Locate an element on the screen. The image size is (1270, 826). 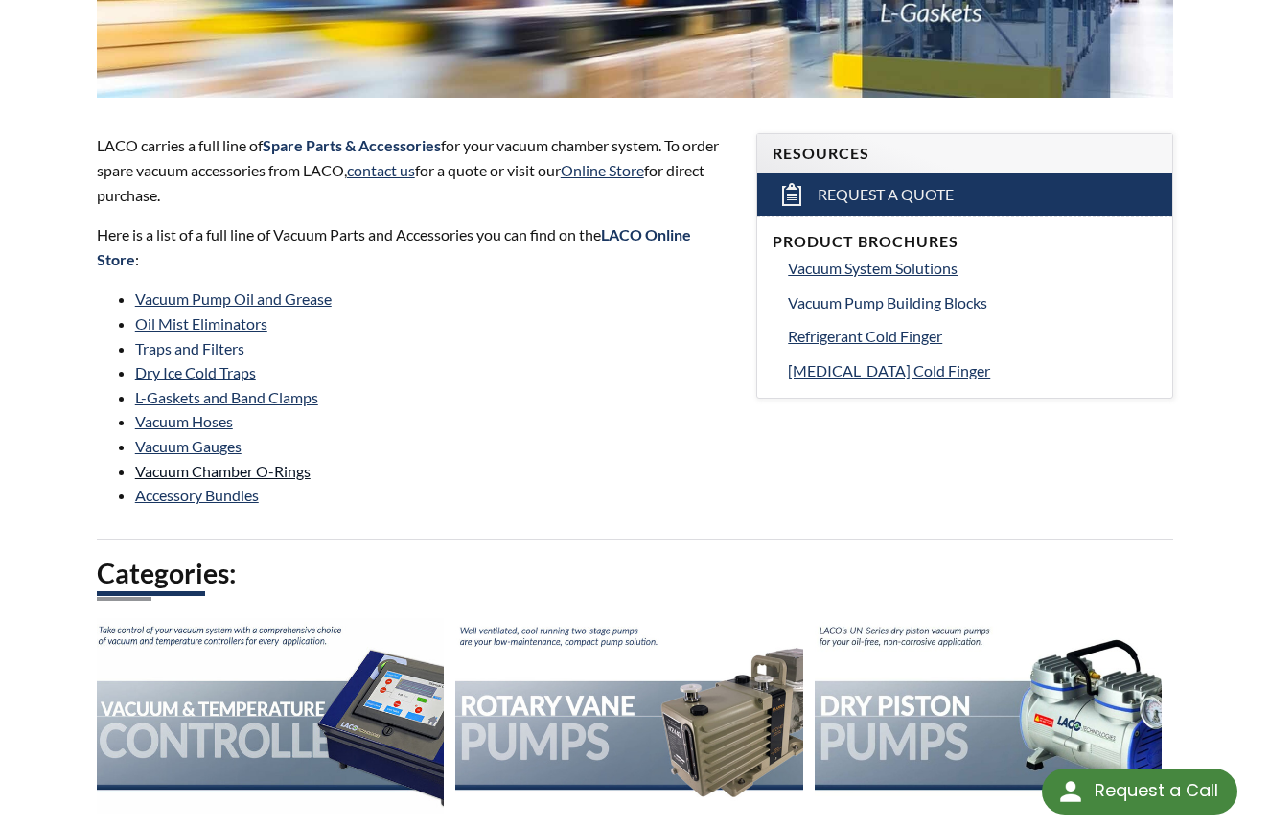
span: Refrigerant Cold Finger is located at coordinates (864, 335).